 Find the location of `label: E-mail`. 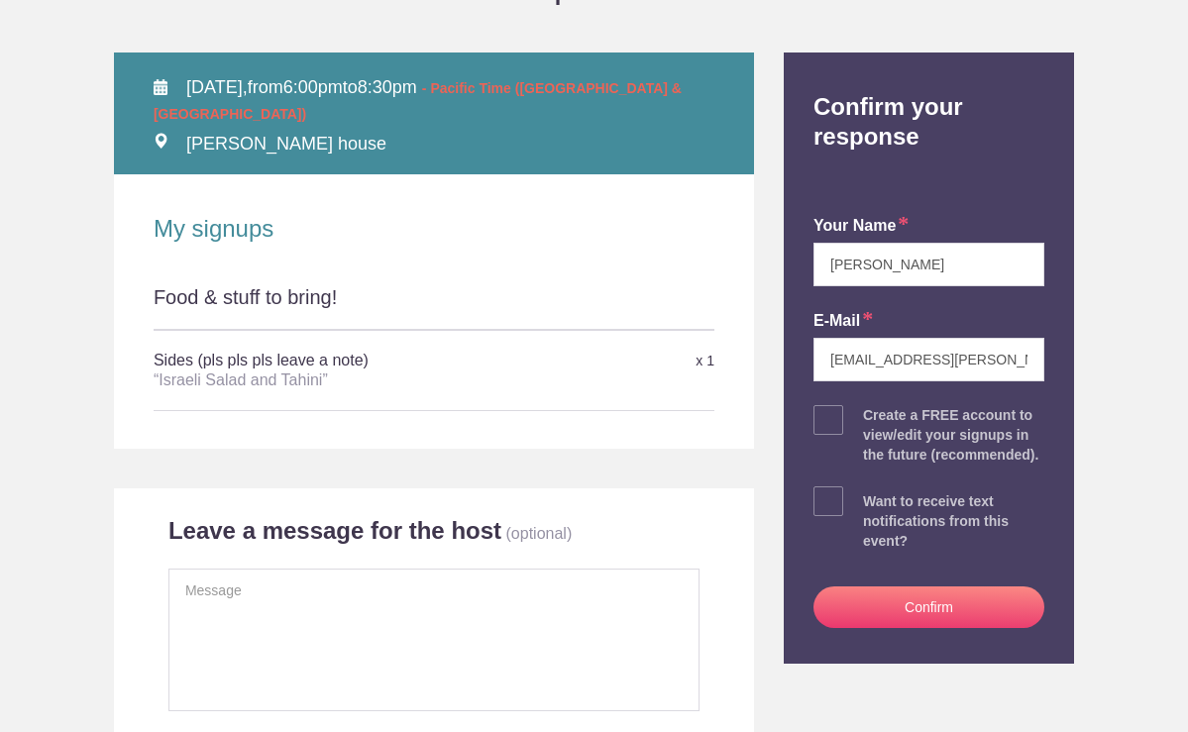

label: E-mail is located at coordinates (844, 321).